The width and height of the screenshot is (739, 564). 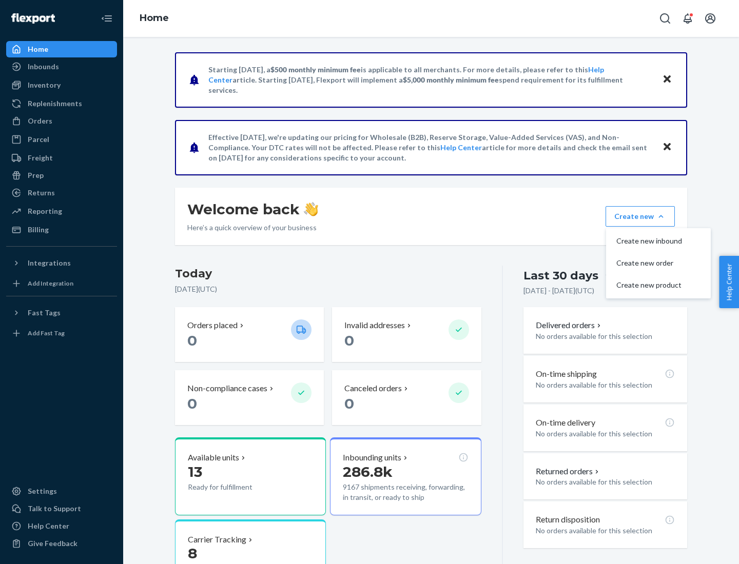 I want to click on div: Add Fast Tag, so click(x=46, y=333).